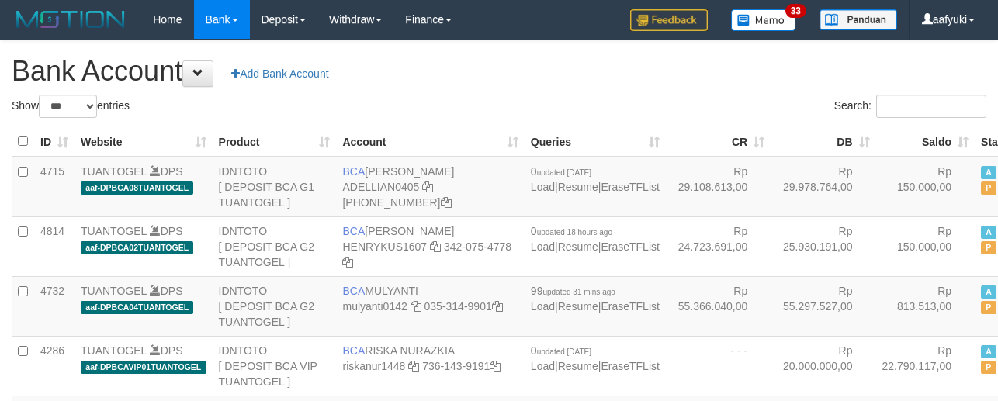 The width and height of the screenshot is (998, 401). I want to click on td: Rp 29.978.764,00, so click(822, 187).